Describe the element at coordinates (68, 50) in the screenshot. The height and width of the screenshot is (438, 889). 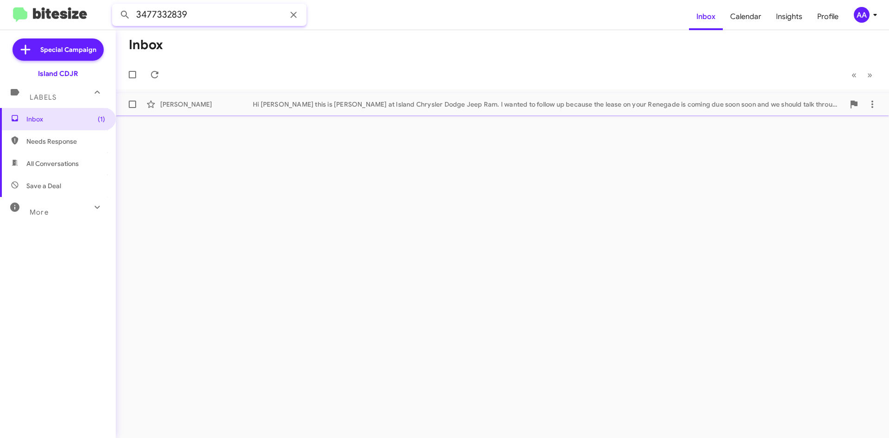
I see `span: Special Campaign` at that location.